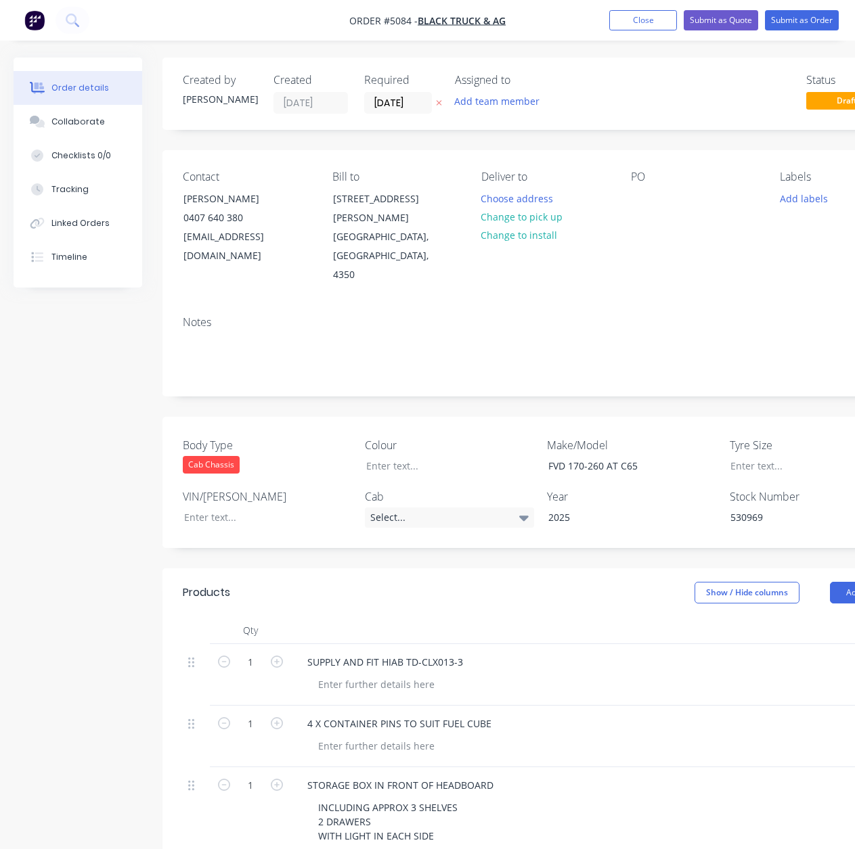 The width and height of the screenshot is (855, 849). I want to click on button: Checklists 0/0, so click(78, 156).